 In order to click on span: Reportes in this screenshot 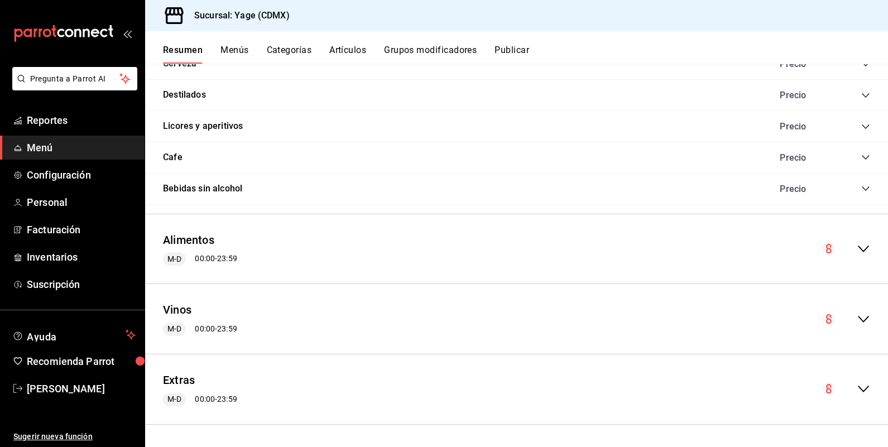, I will do `click(81, 120)`.